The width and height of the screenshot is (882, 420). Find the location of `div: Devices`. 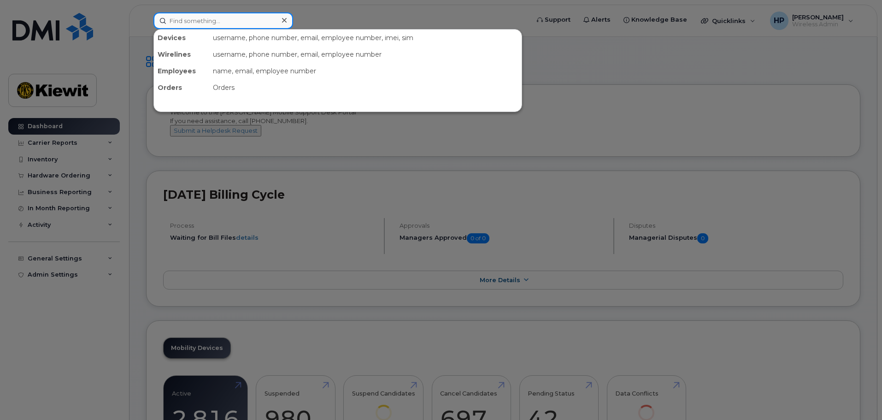

div: Devices is located at coordinates (182, 38).